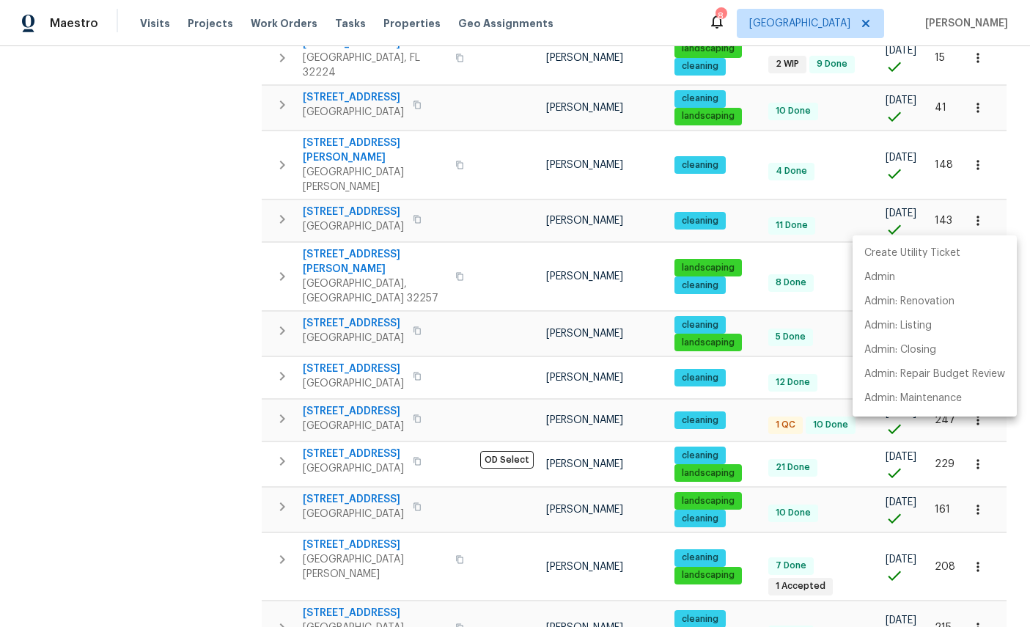 This screenshot has height=627, width=1030. Describe the element at coordinates (909, 301) in the screenshot. I see `p: Admin: Renovation` at that location.